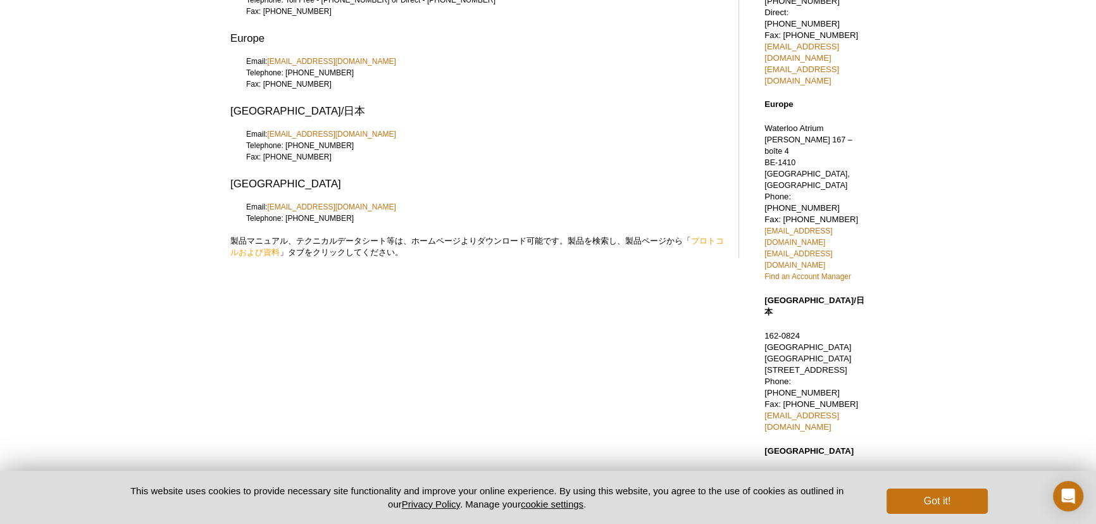 The image size is (1096, 524). I want to click on a: Find an Account Manager, so click(808, 277).